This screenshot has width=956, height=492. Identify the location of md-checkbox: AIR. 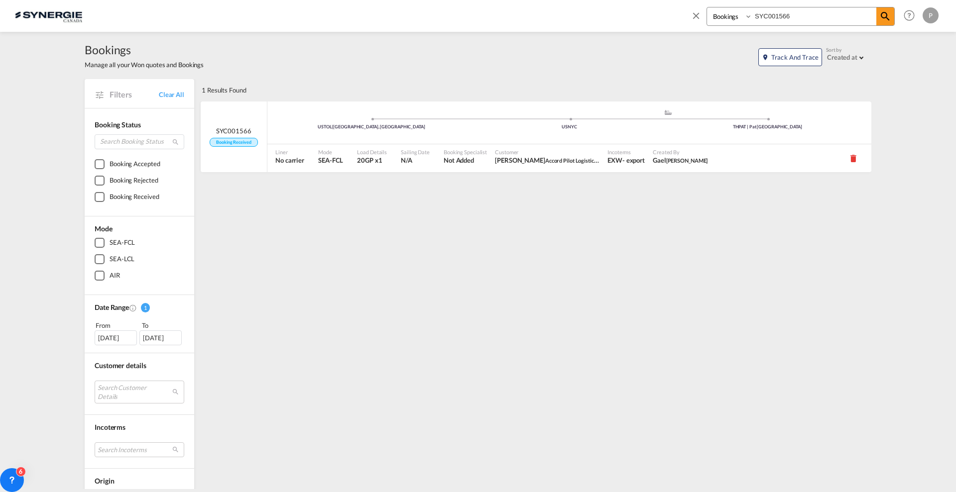
(139, 276).